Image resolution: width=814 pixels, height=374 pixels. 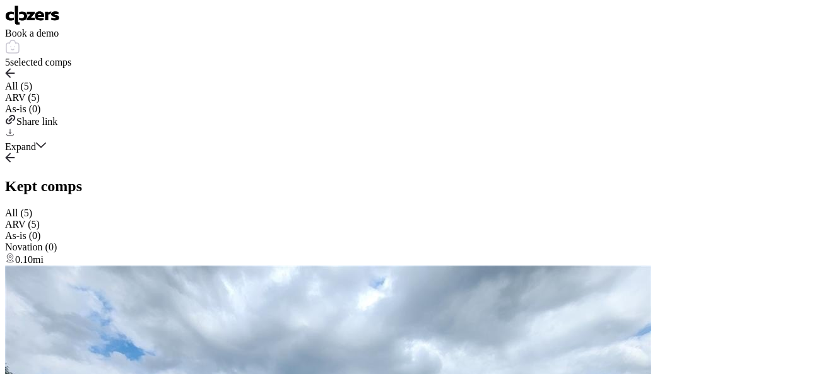 What do you see at coordinates (29, 259) in the screenshot?
I see `span: 0.10mi` at bounding box center [29, 259].